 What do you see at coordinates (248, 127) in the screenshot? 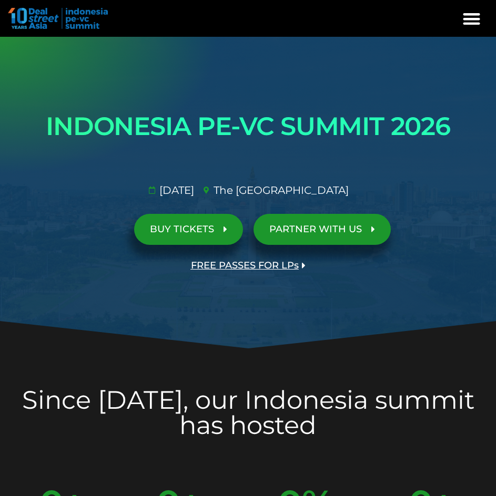
I see `h1: INDONESIA PE-VC SUMMIT 2026` at bounding box center [248, 127].